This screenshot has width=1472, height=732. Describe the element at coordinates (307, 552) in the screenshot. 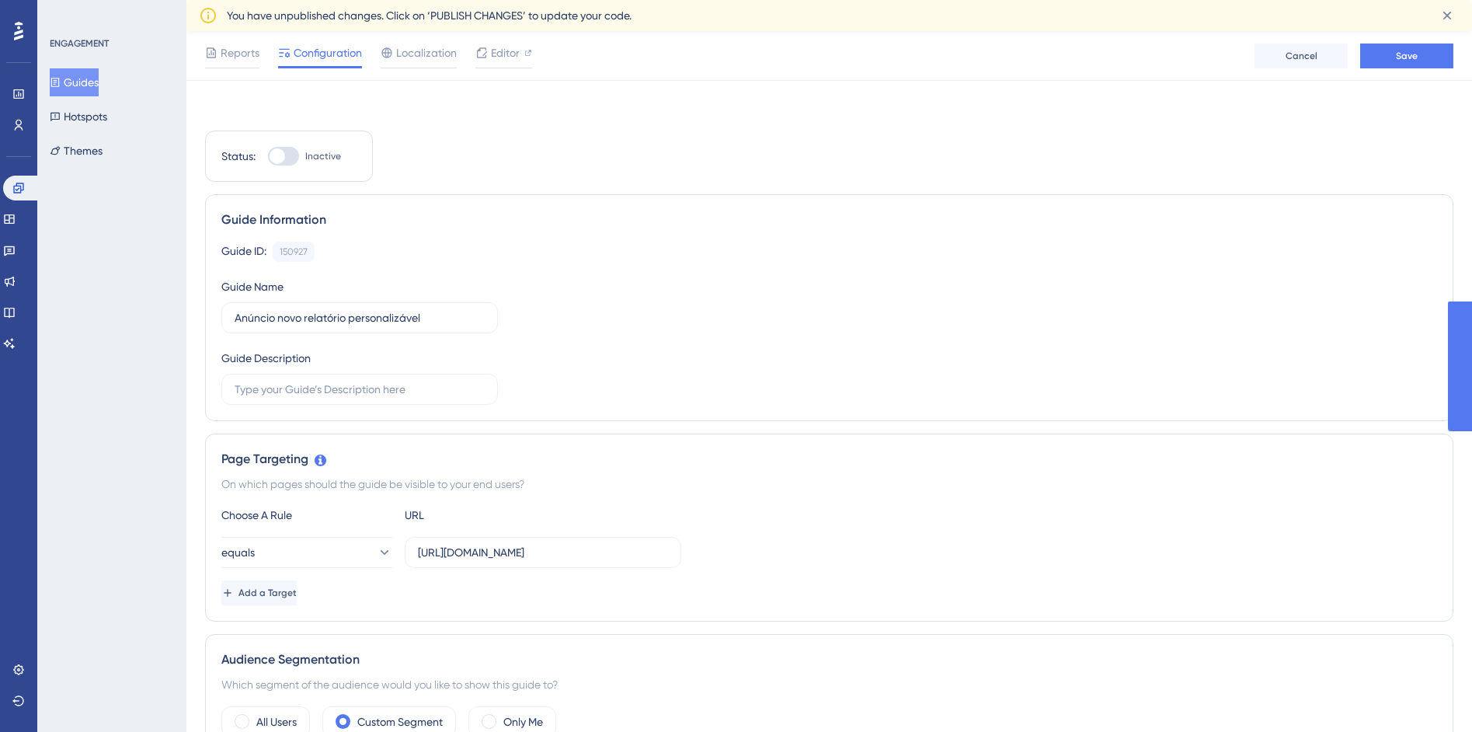

I see `button: equals` at that location.